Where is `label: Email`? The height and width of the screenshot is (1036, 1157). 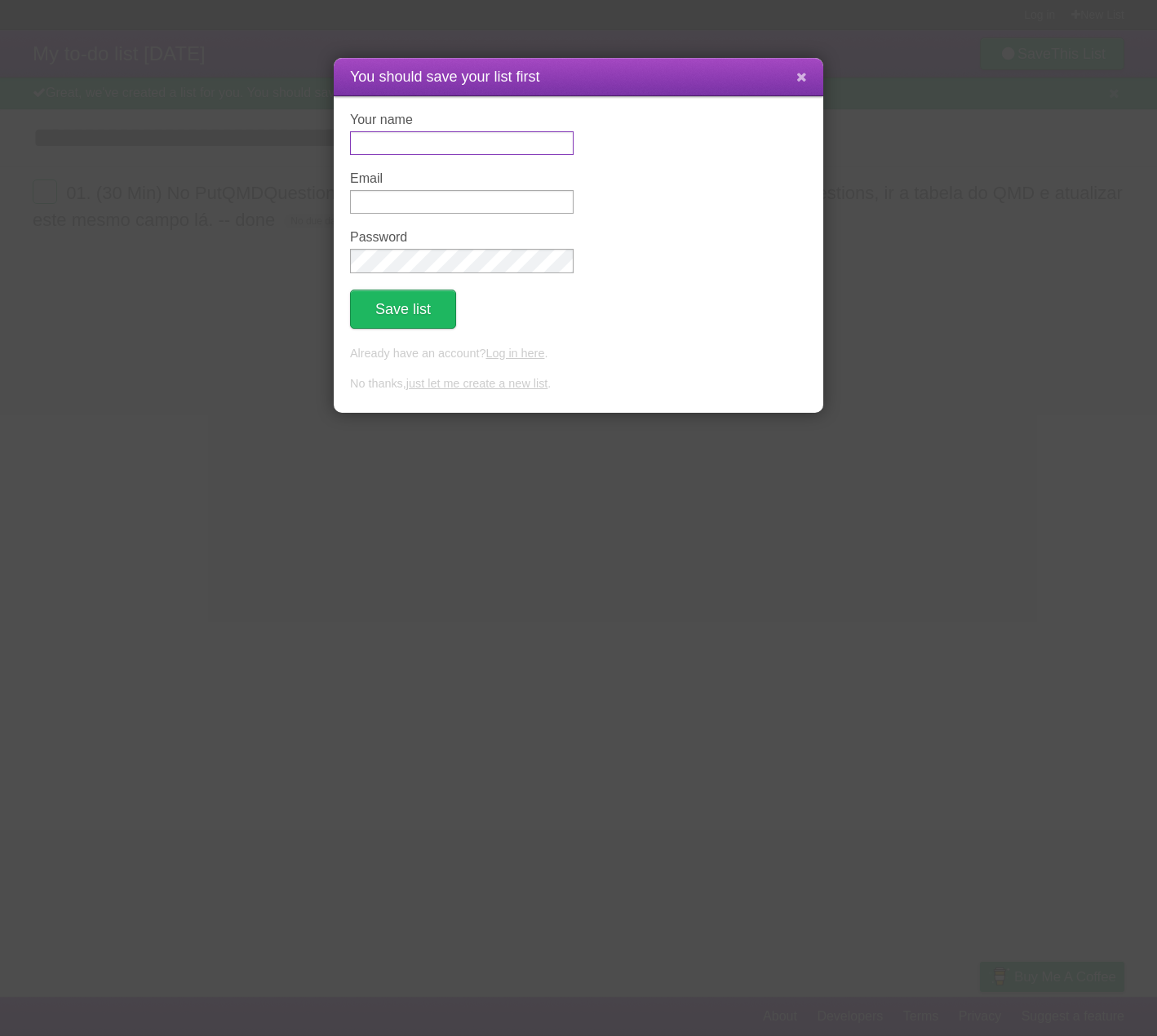
label: Email is located at coordinates (461, 179).